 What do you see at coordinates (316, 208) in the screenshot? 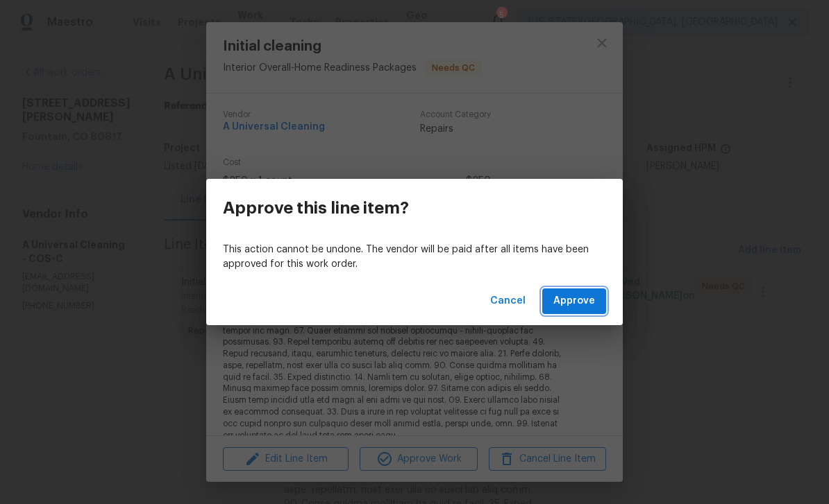
I see `h3: Approve this line item?` at bounding box center [316, 208].